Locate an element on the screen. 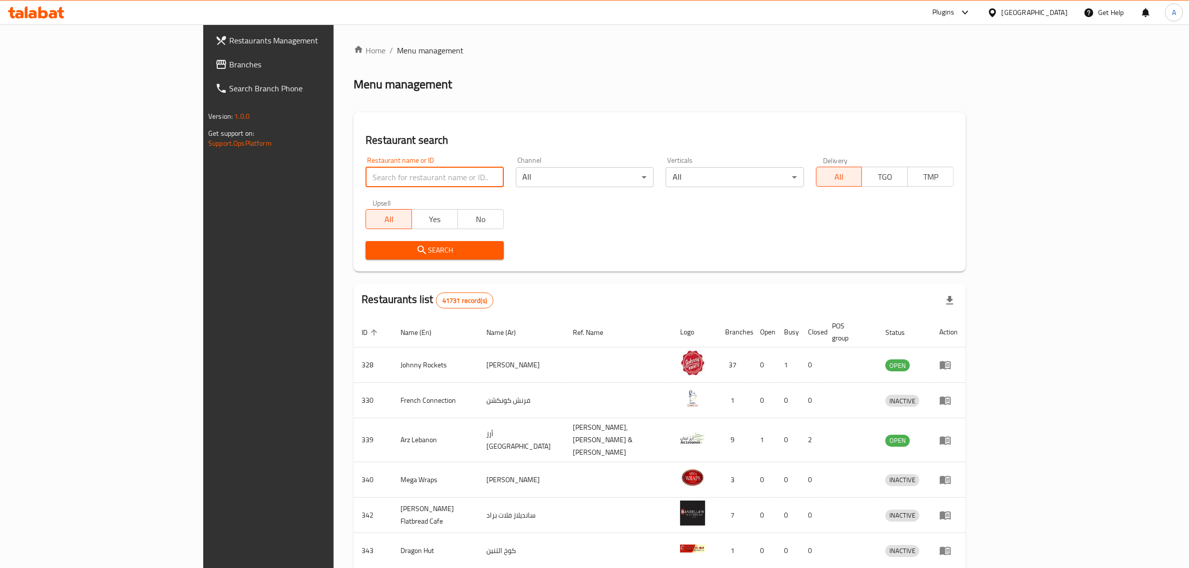 The height and width of the screenshot is (568, 1189). a: Search Branch Phone is located at coordinates (305, 88).